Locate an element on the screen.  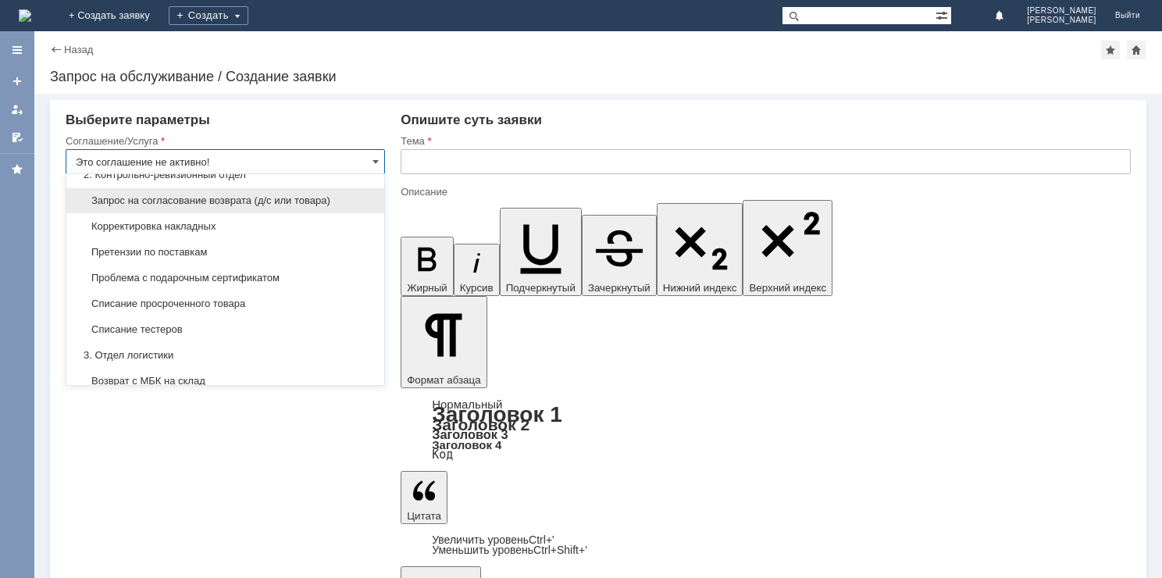
div: Тема is located at coordinates (764, 141).